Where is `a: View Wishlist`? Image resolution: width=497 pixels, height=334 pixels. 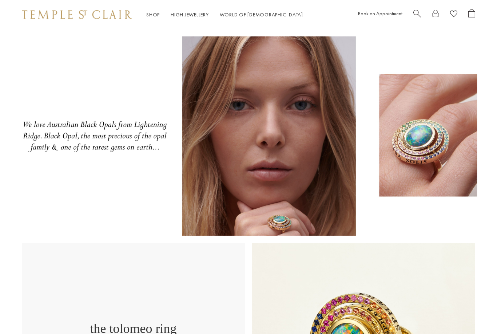 a: View Wishlist is located at coordinates (454, 15).